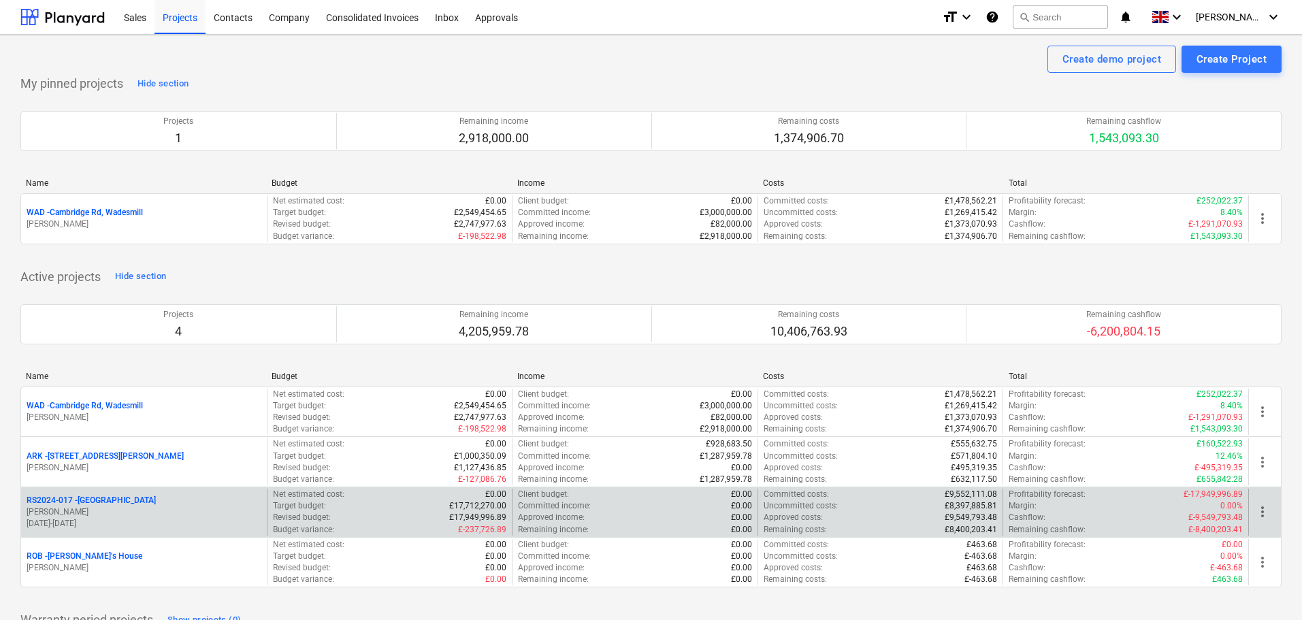 The width and height of the screenshot is (1302, 620). I want to click on div: Budget, so click(389, 376).